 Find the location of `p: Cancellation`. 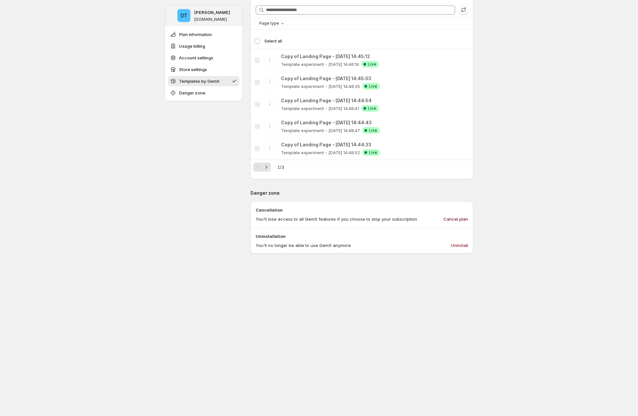

p: Cancellation is located at coordinates (362, 210).